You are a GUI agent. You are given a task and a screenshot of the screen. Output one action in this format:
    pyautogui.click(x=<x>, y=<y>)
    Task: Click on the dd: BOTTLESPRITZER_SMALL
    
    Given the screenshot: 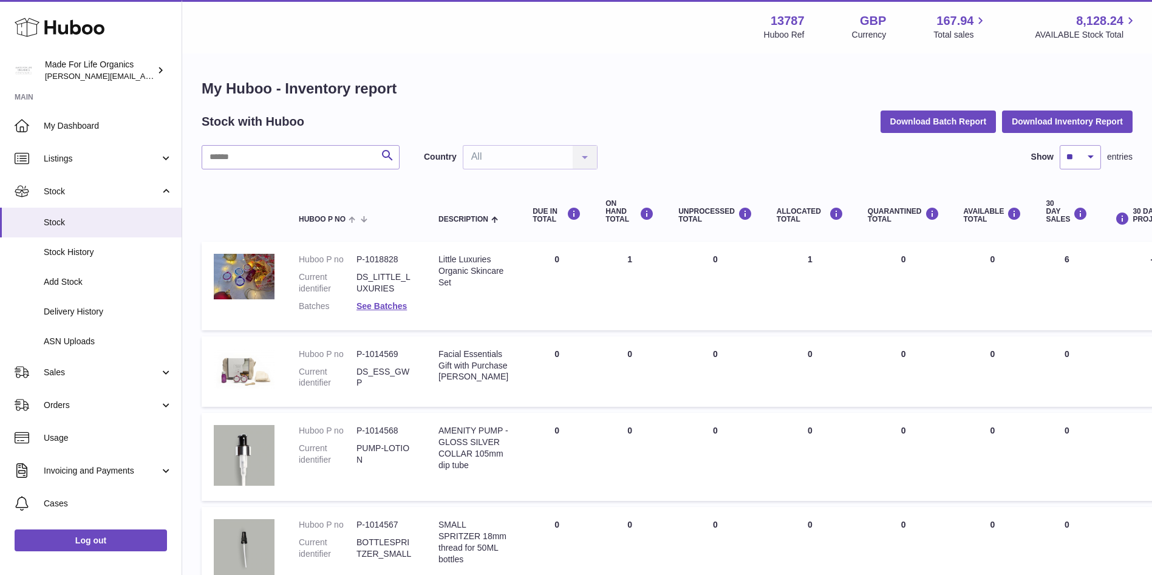 What is the action you would take?
    pyautogui.click(x=385, y=548)
    